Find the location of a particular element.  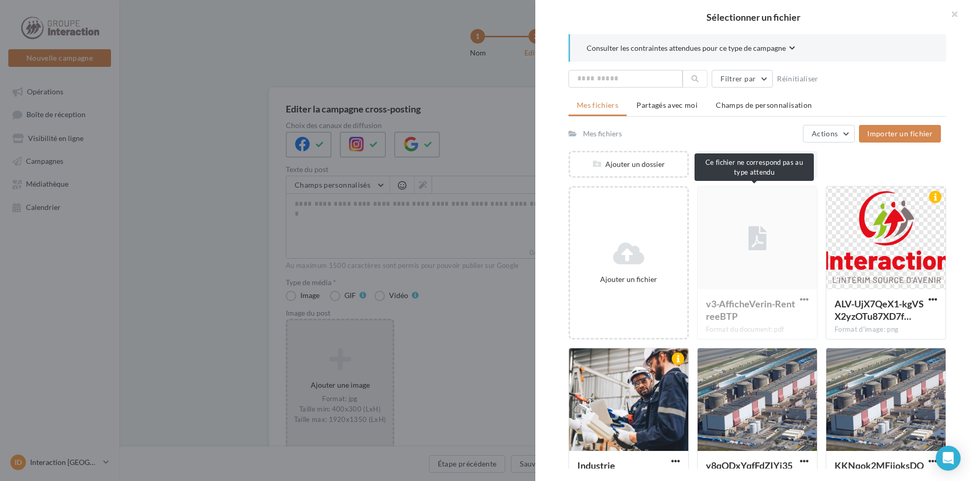

div: Ce fichier ne correspond pas au type attendu is located at coordinates (754, 167).